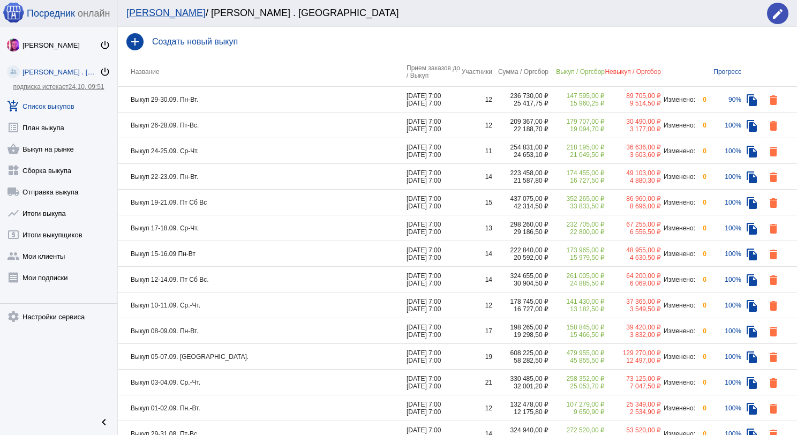 The width and height of the screenshot is (797, 435). What do you see at coordinates (633, 309) in the screenshot?
I see `div: 3 549,50 ₽` at bounding box center [633, 309].